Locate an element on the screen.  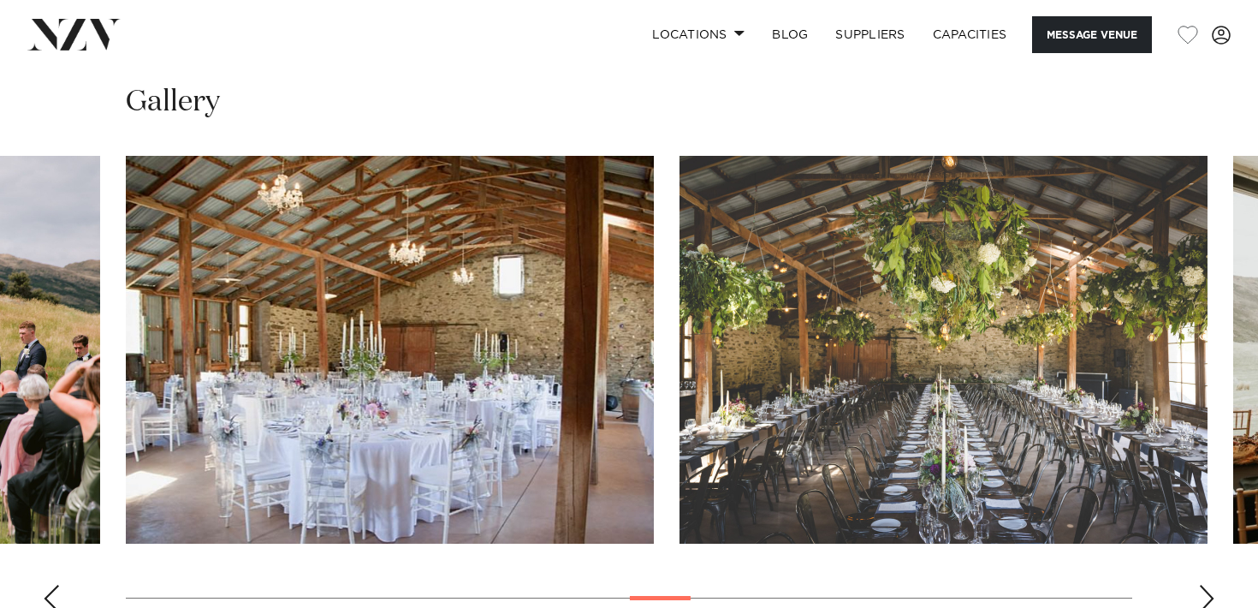
swiper-slide: 16 / 30 is located at coordinates (389, 349).